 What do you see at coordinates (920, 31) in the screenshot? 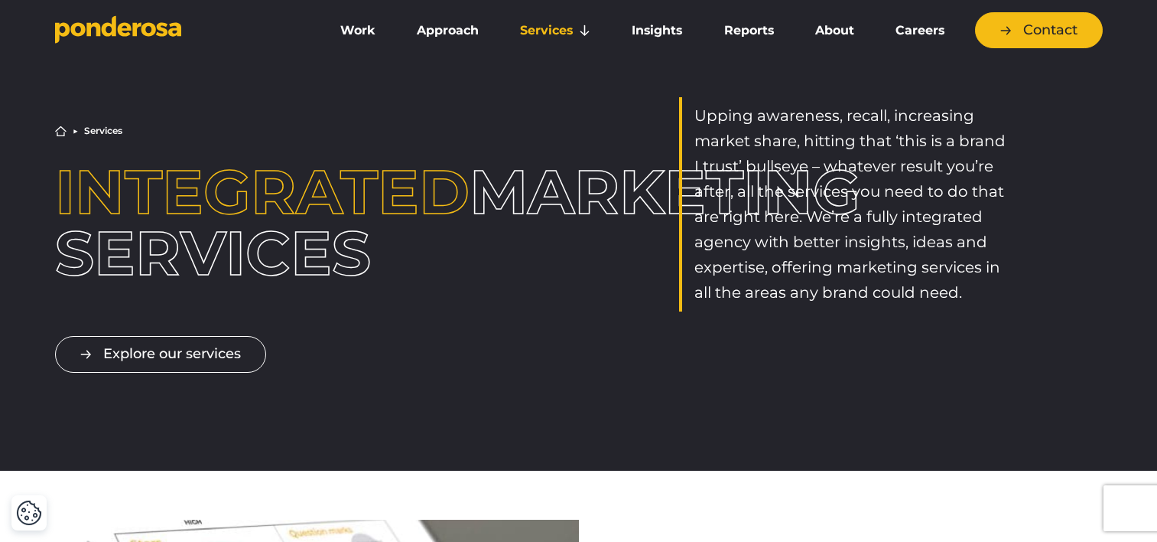
I see `a: Careers` at bounding box center [920, 31].